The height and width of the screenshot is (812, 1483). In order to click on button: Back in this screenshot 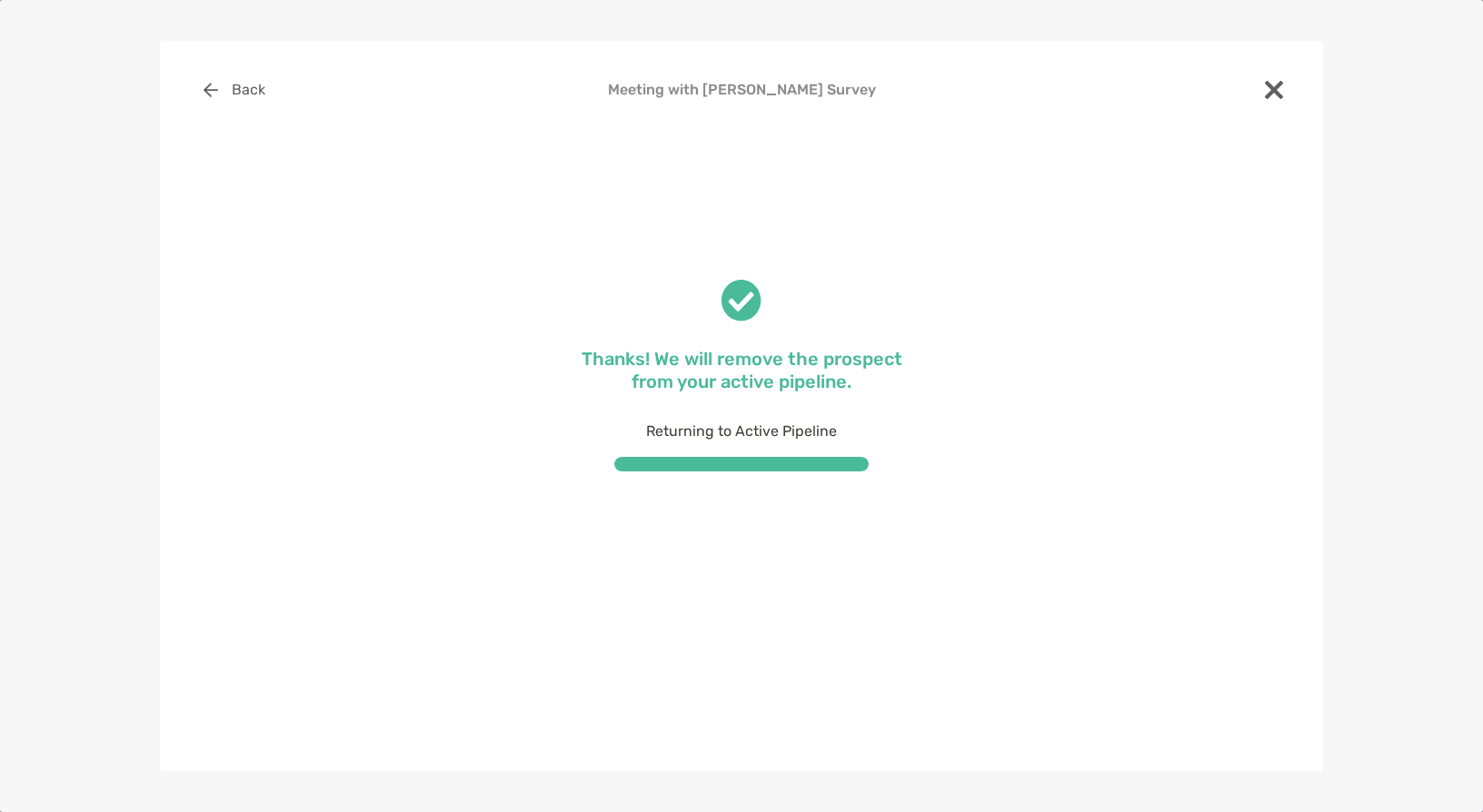, I will do `click(233, 90)`.